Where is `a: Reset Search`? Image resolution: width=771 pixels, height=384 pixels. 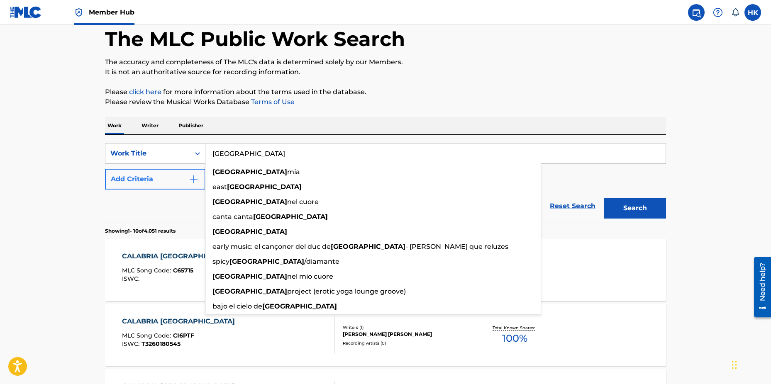 a: Reset Search is located at coordinates (572, 206).